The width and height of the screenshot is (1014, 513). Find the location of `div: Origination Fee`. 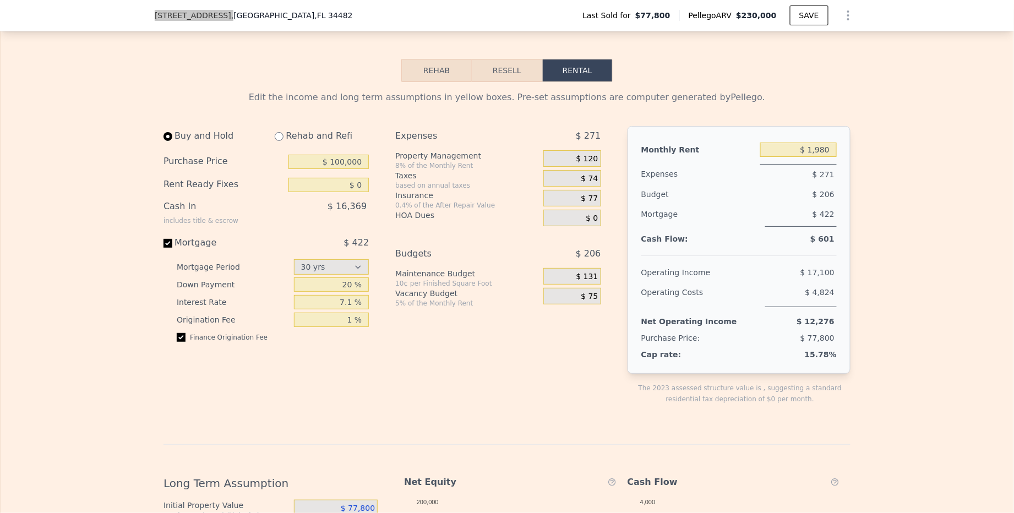

div: Origination Fee is located at coordinates (233, 320).